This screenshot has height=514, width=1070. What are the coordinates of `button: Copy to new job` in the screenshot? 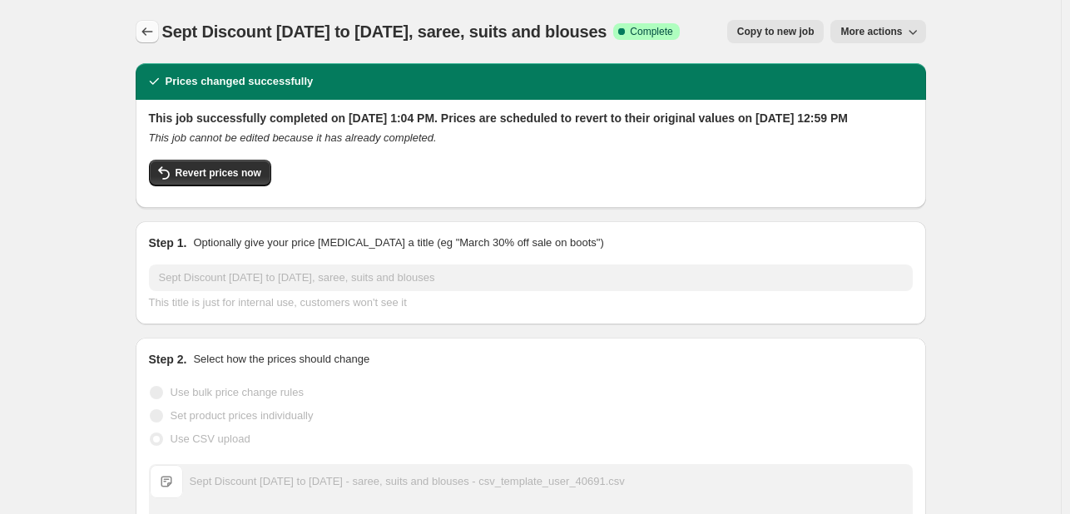 It's located at (775, 32).